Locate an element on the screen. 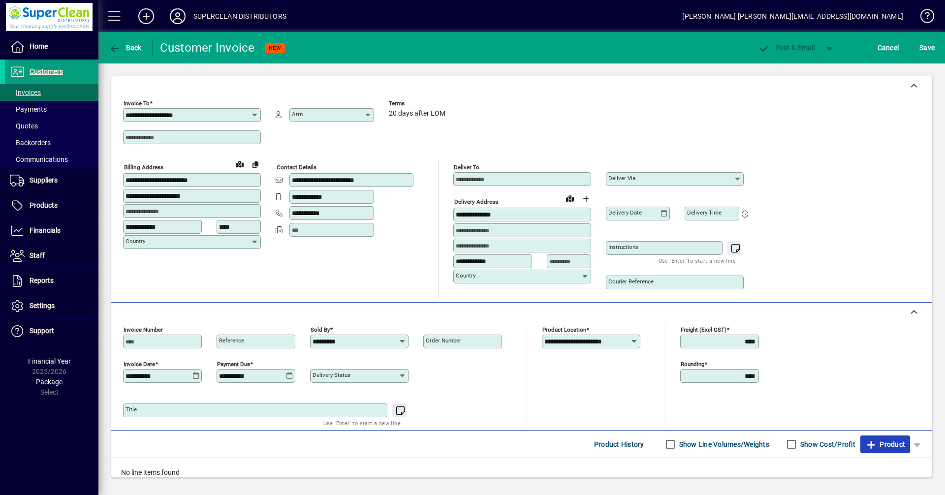  mat-label: Attn is located at coordinates (297, 114).